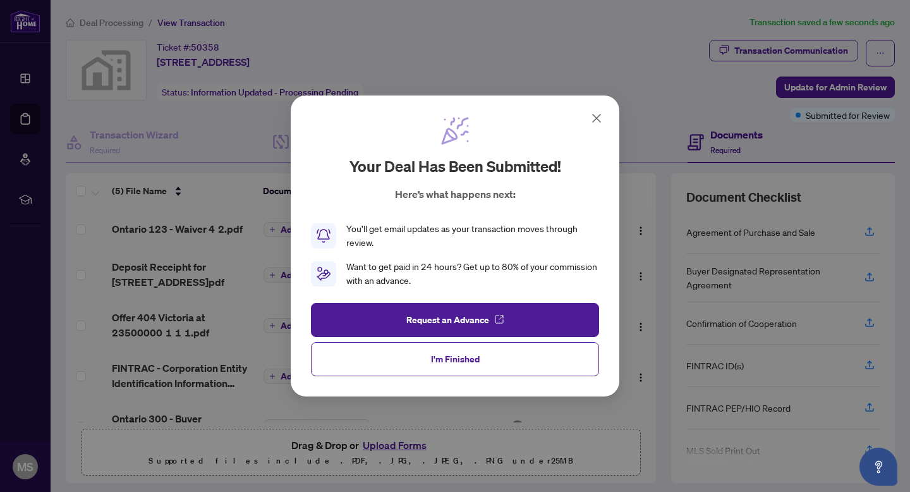  Describe the element at coordinates (455, 194) in the screenshot. I see `p: Here’s what happens next:` at that location.